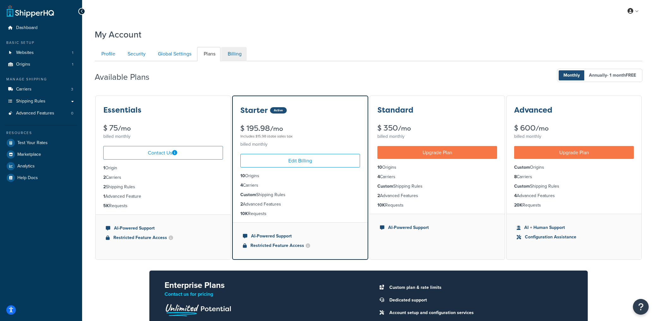  Describe the element at coordinates (574, 237) in the screenshot. I see `li: Configuration Assistance` at that location.